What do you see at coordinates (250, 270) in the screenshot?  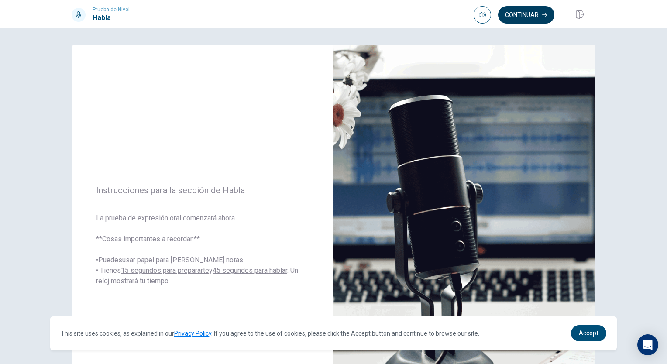 I see `u: 45 segundos para hablar` at bounding box center [250, 270].